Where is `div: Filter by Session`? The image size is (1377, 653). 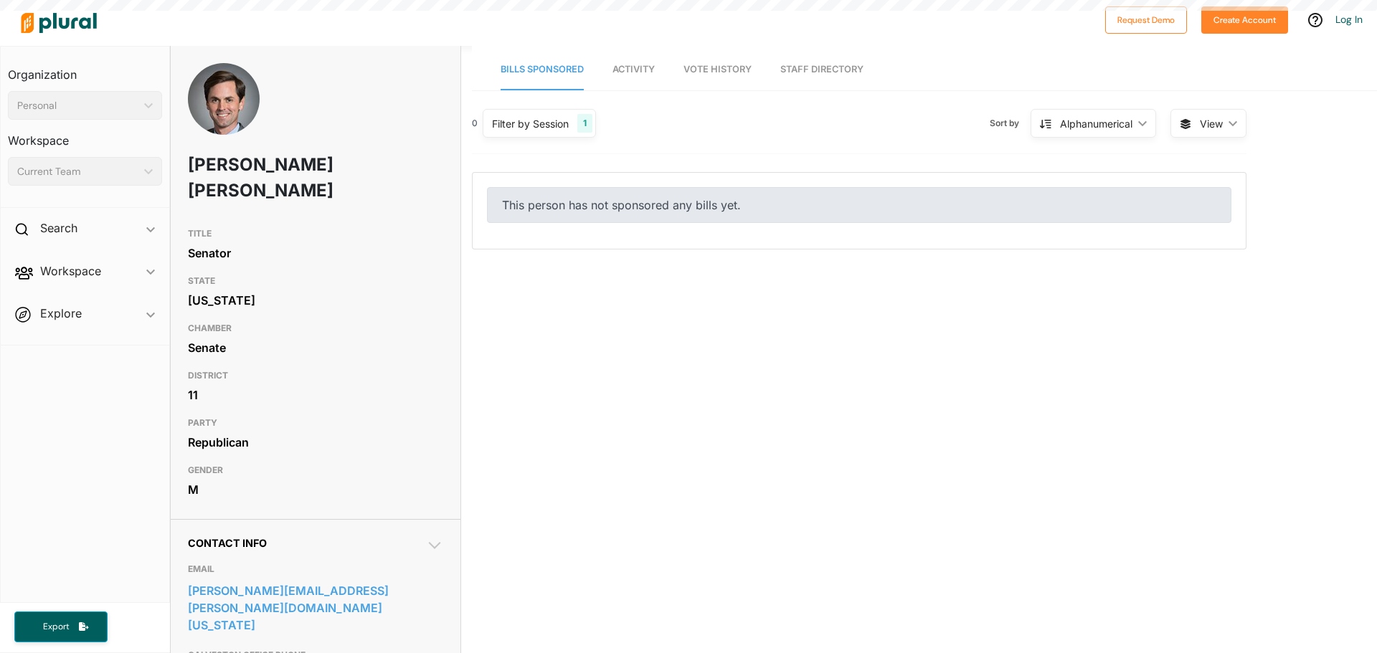
div: Filter by Session is located at coordinates (530, 123).